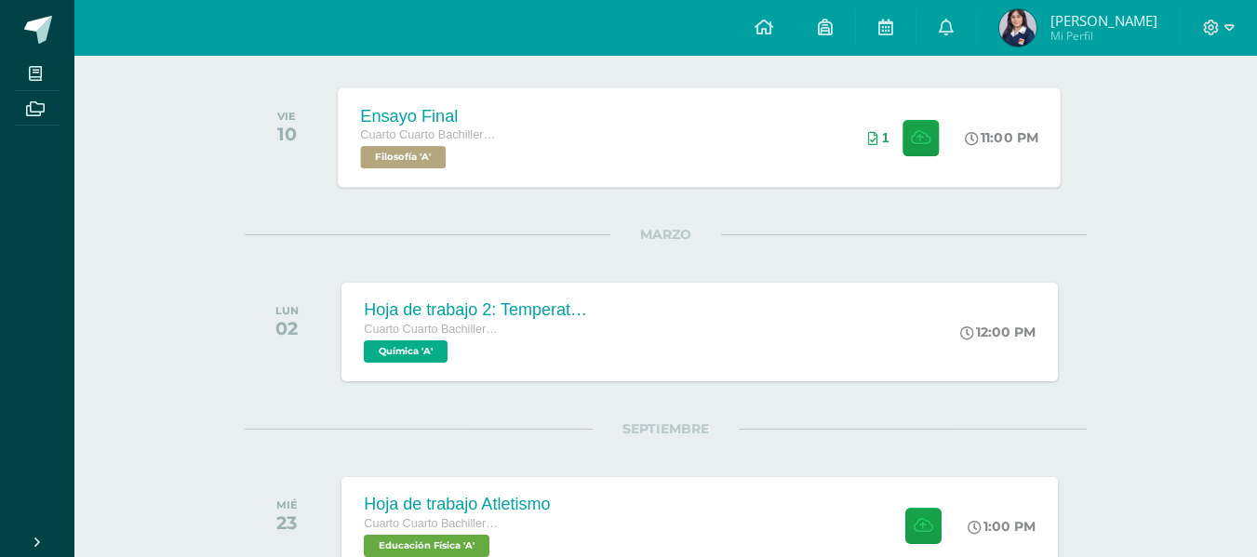  Describe the element at coordinates (457, 504) in the screenshot. I see `div: Hoja de trabajo Atletismo` at that location.